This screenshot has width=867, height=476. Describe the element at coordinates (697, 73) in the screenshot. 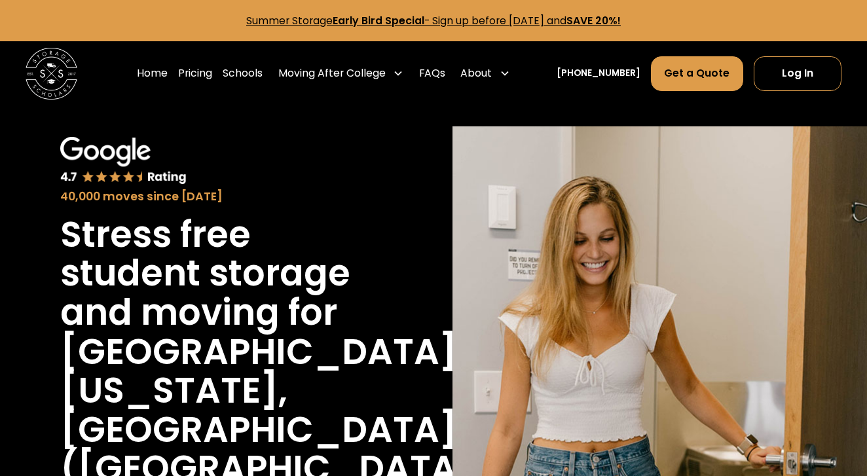

I see `a: Get a Quote` at that location.